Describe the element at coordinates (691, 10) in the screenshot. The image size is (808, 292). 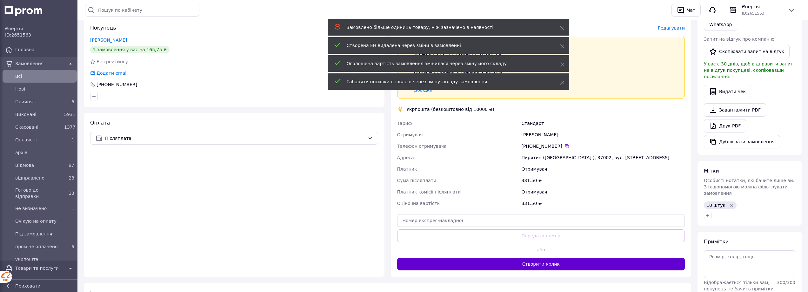
I see `div: Чат` at that location.